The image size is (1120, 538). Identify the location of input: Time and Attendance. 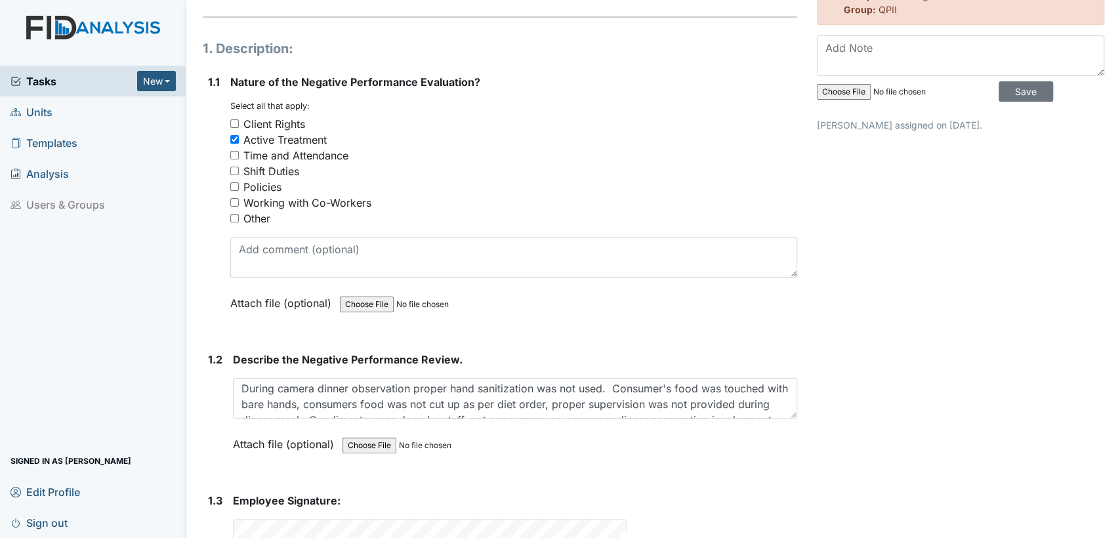
(234, 155).